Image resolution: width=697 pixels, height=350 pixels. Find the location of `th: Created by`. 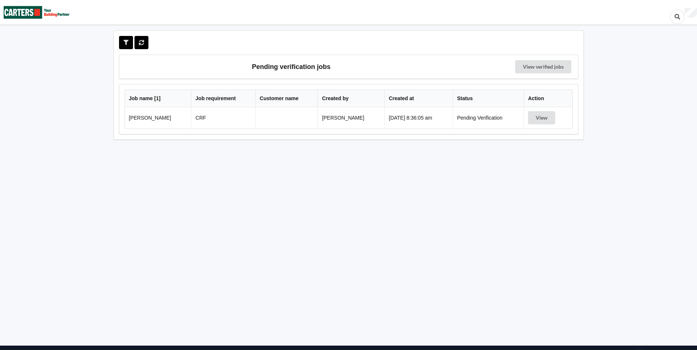

th: Created by is located at coordinates (351, 98).